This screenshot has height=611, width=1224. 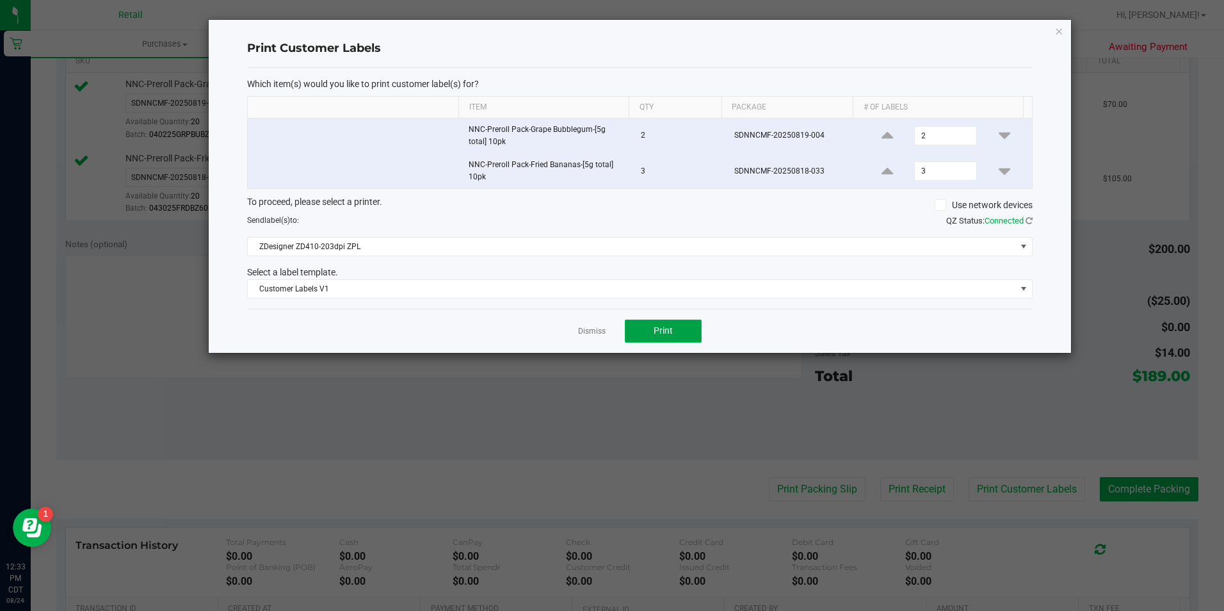 What do you see at coordinates (938, 108) in the screenshot?
I see `th: # of labels` at bounding box center [938, 108].